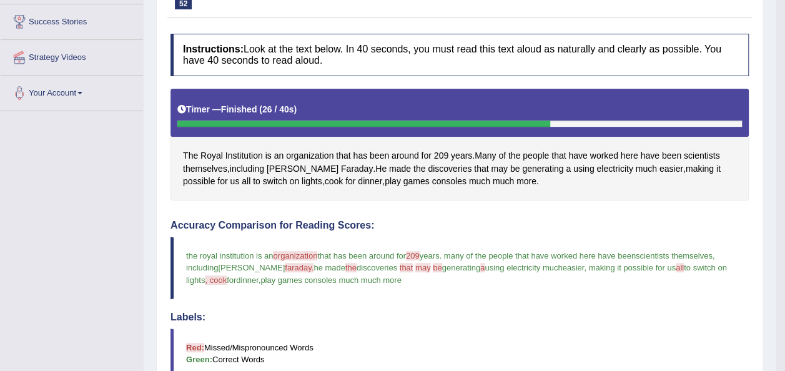 This screenshot has height=371, width=785. Describe the element at coordinates (413, 255) in the screenshot. I see `span: 209` at that location.